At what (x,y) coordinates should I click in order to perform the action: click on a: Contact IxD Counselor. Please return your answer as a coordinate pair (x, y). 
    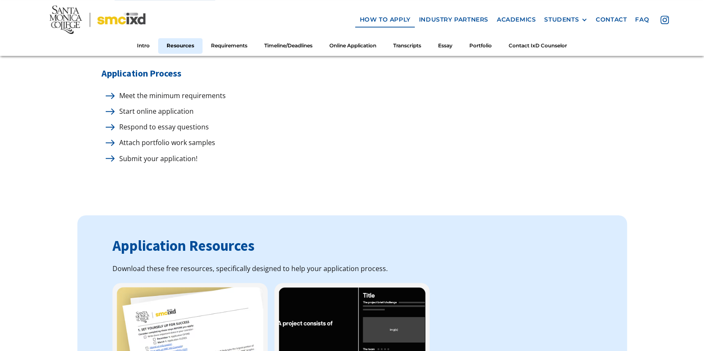
    Looking at the image, I should click on (538, 46).